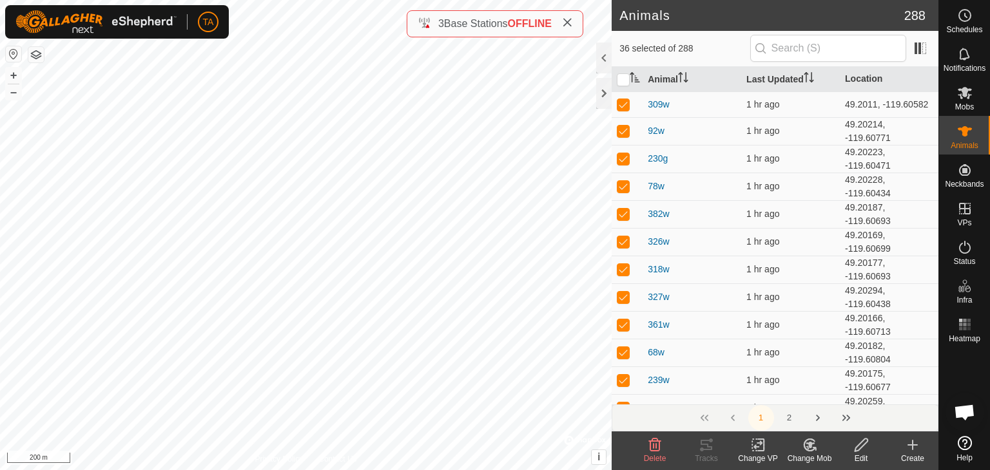 This screenshot has height=470, width=990. What do you see at coordinates (658, 380) in the screenshot?
I see `span: 239w` at bounding box center [658, 380].